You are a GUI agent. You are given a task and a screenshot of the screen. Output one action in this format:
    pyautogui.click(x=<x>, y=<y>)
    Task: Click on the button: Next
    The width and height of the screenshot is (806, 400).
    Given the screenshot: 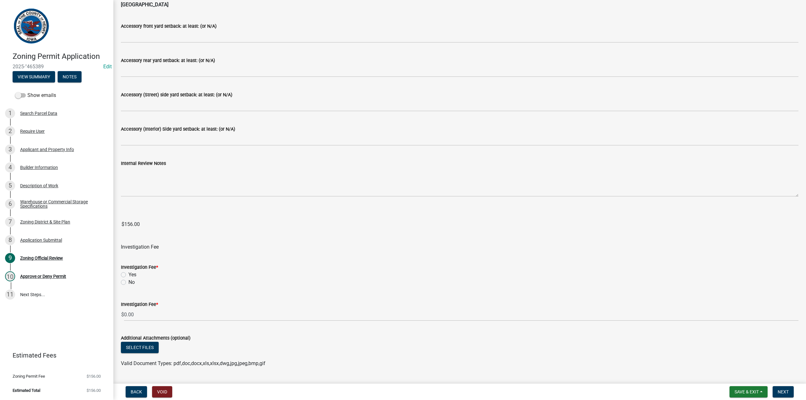 What is the action you would take?
    pyautogui.click(x=783, y=392)
    